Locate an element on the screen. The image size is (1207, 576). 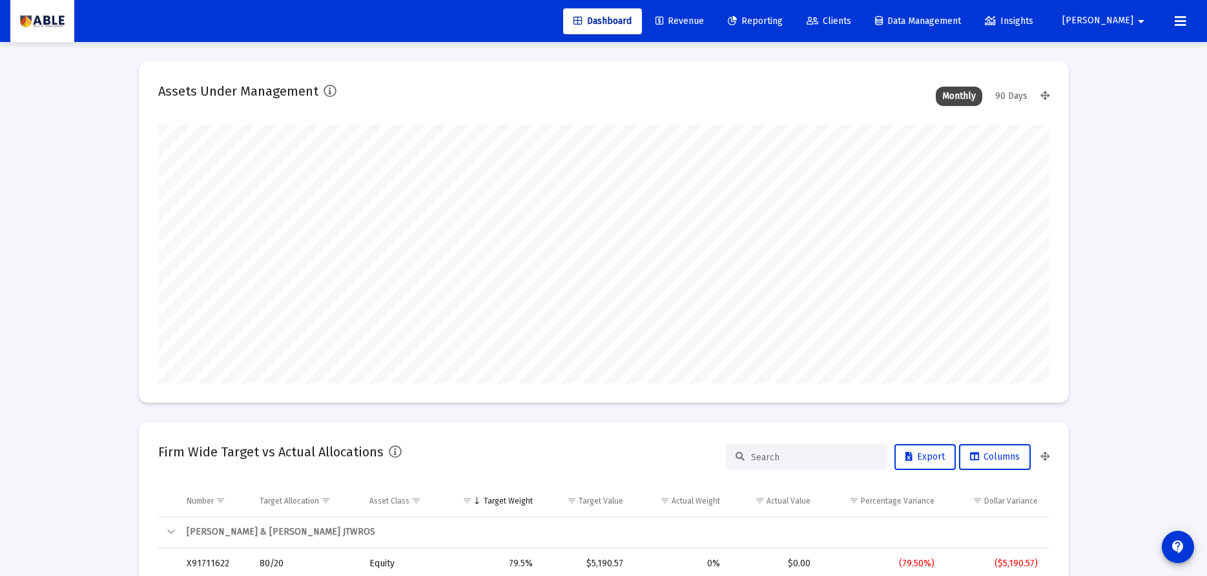
div: $5,190.57 is located at coordinates (587, 563).